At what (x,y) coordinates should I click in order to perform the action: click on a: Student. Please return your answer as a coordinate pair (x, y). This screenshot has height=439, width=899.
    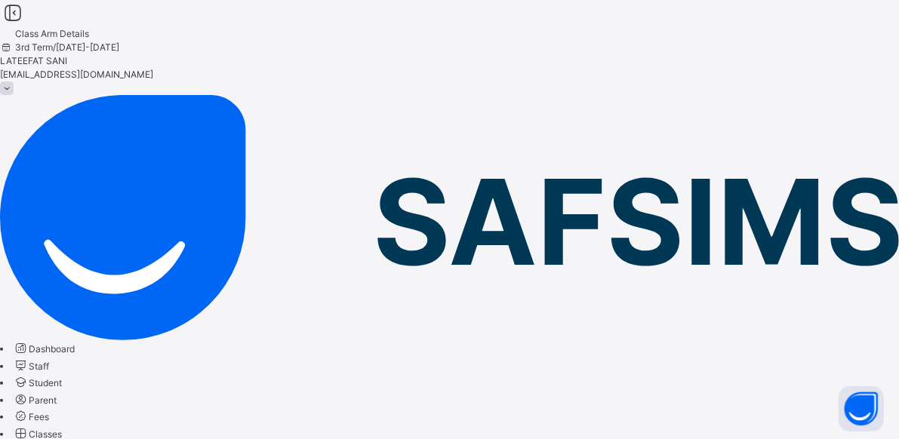
    Looking at the image, I should click on (37, 383).